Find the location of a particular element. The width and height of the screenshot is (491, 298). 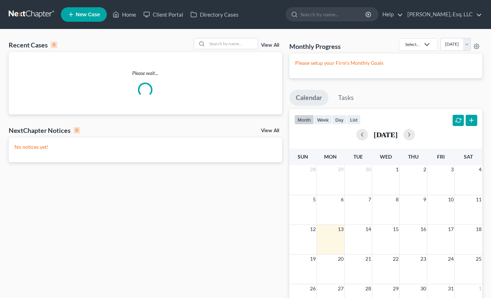

p: Please setup your Firm's Monthly Goals is located at coordinates (386, 63).